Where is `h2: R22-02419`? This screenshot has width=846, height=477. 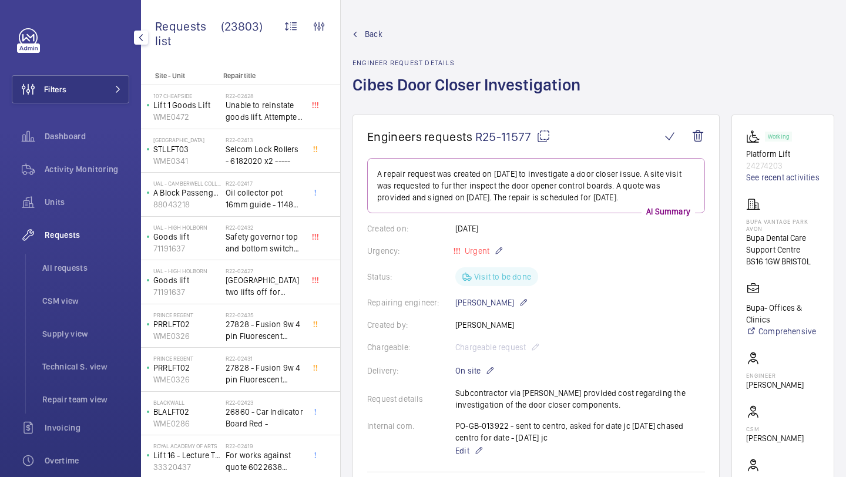
h2: R22-02419 is located at coordinates (264, 446).